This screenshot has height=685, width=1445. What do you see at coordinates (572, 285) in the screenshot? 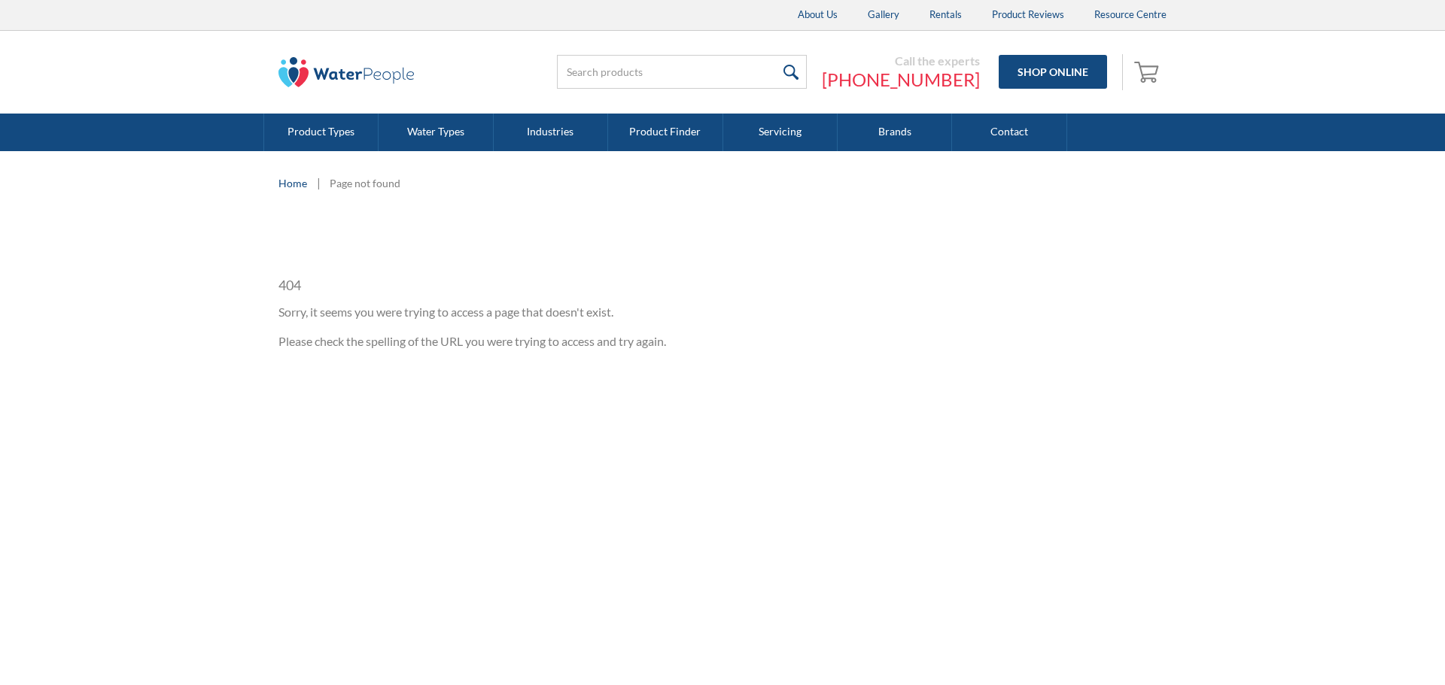
I see `h1: 404` at bounding box center [572, 285].